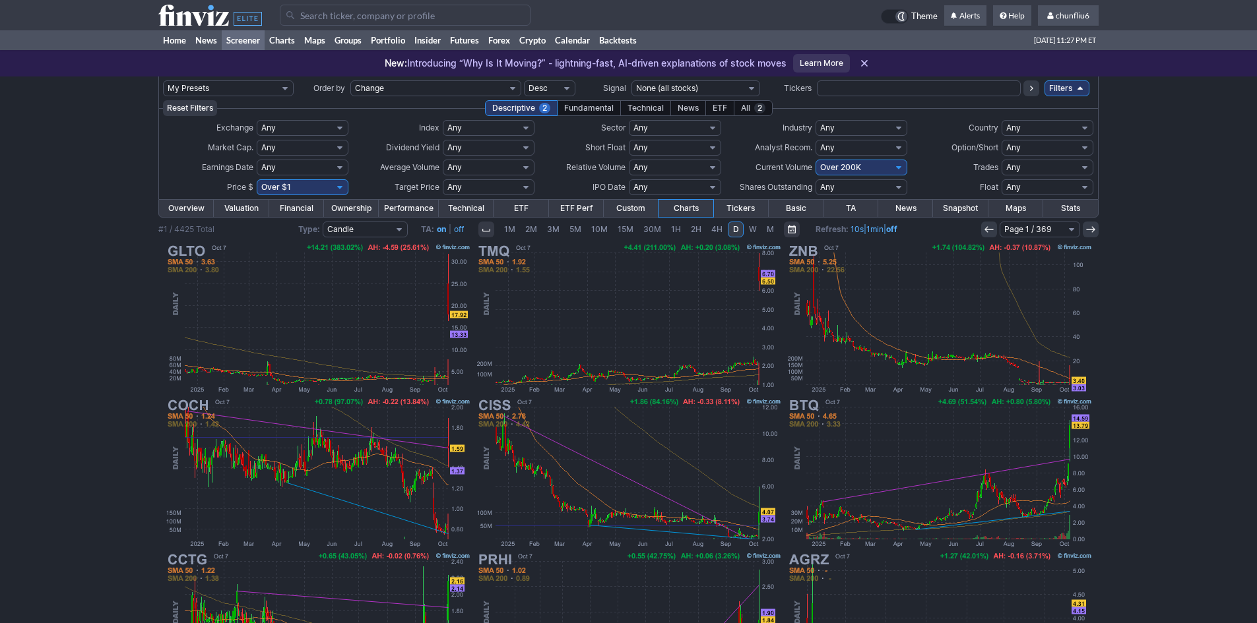 The height and width of the screenshot is (623, 1257). Describe the element at coordinates (924, 16) in the screenshot. I see `span: Theme` at that location.